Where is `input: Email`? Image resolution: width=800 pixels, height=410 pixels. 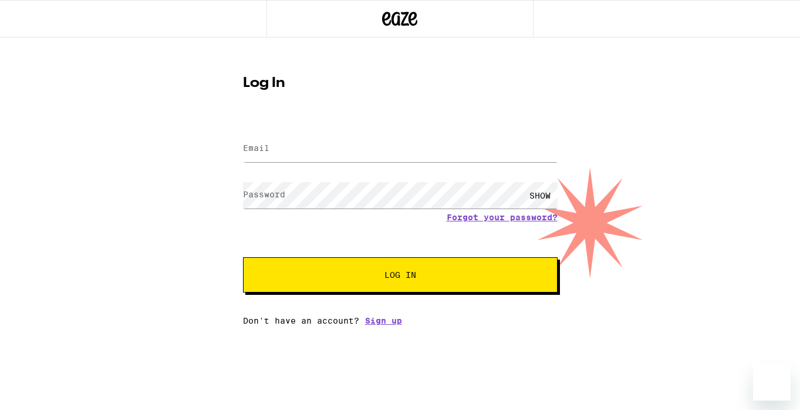
input: Email is located at coordinates (400, 149).